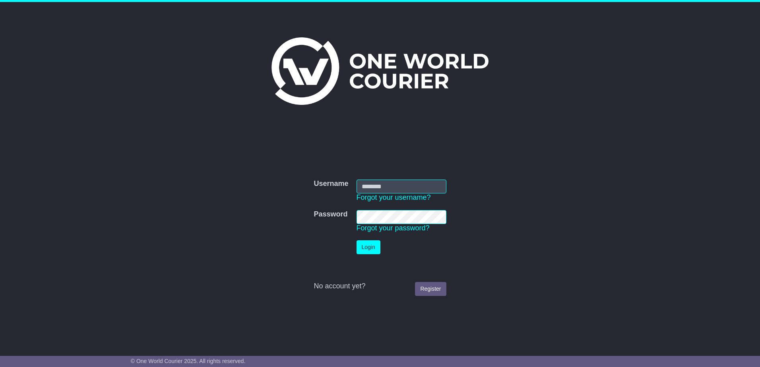  Describe the element at coordinates (331, 184) in the screenshot. I see `label: Username` at that location.